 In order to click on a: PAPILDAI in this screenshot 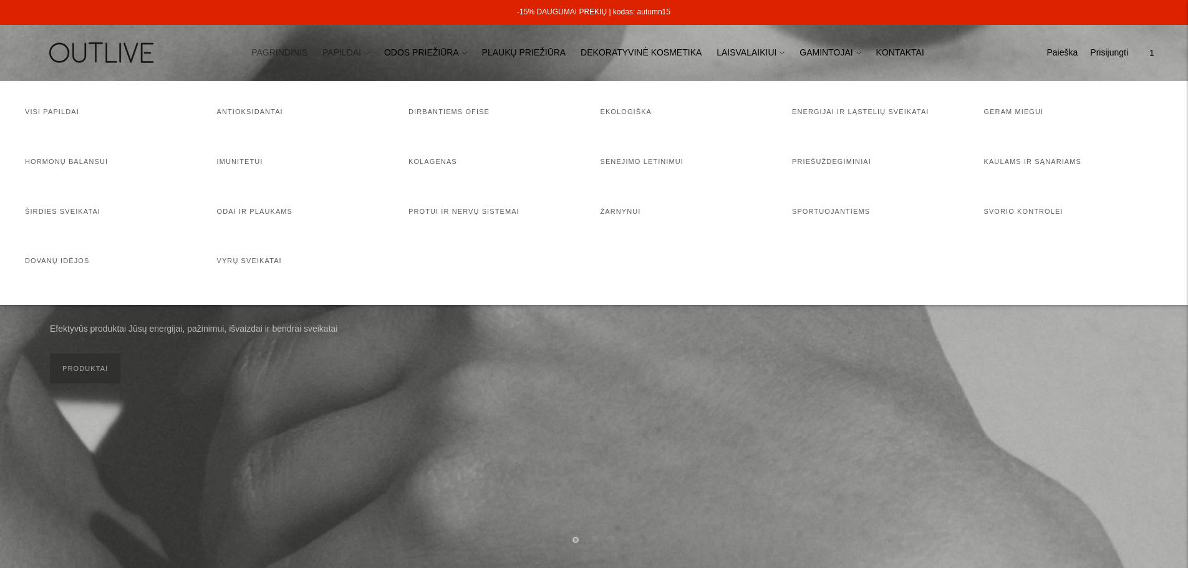, I will do `click(345, 53)`.